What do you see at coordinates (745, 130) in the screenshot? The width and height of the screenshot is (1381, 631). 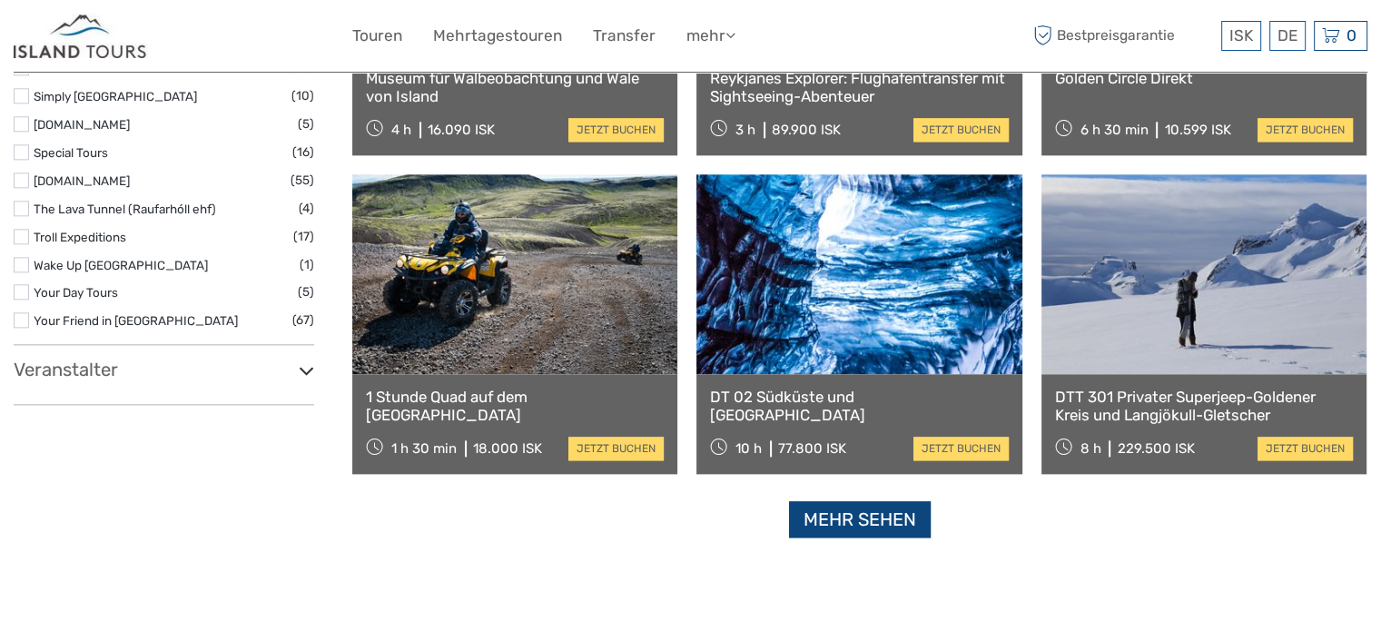 I see `span: 3 h` at bounding box center [745, 130].